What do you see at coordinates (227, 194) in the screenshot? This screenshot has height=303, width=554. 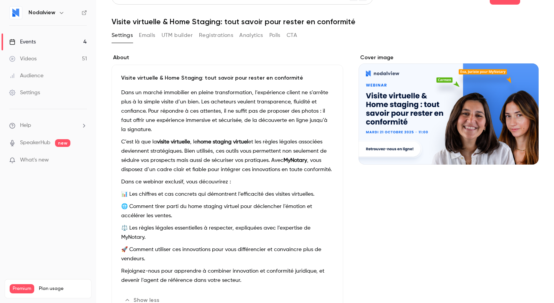 I see `p: 📊 Les chiffres et cas concrets qui démontrent l’efficacité des visites virtuelles.` at bounding box center [227, 194].